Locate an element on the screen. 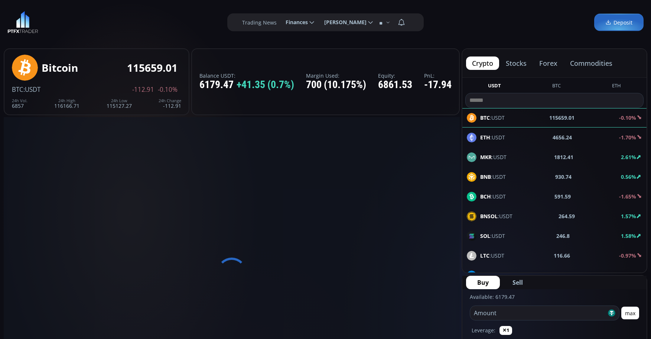 Image resolution: width=651 pixels, height=339 pixels. b: -0.84% is located at coordinates (628, 275).